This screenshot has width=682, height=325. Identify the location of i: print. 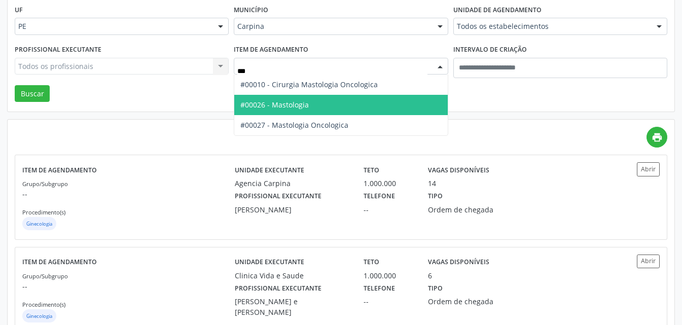
(657, 137).